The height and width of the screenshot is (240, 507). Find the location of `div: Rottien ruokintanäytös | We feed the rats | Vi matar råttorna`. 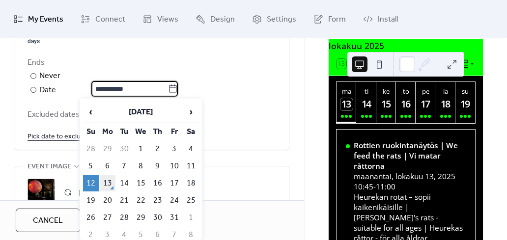

div: Rottien ruokintanäytös | We feed the rats | Vi matar råttorna is located at coordinates (410, 156).